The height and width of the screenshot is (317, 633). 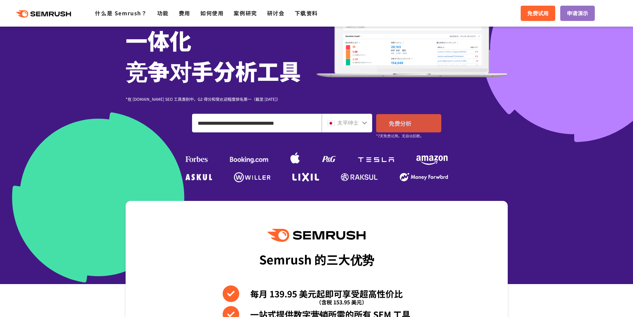 What do you see at coordinates (159, 40) in the screenshot?
I see `font: 一体化` at bounding box center [159, 40].